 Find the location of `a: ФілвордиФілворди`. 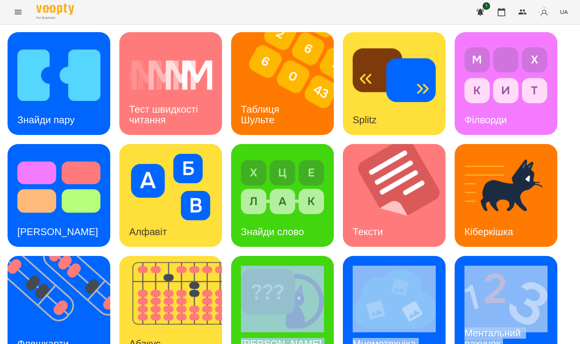

a: ФілвордиФілворди is located at coordinates (506, 83).